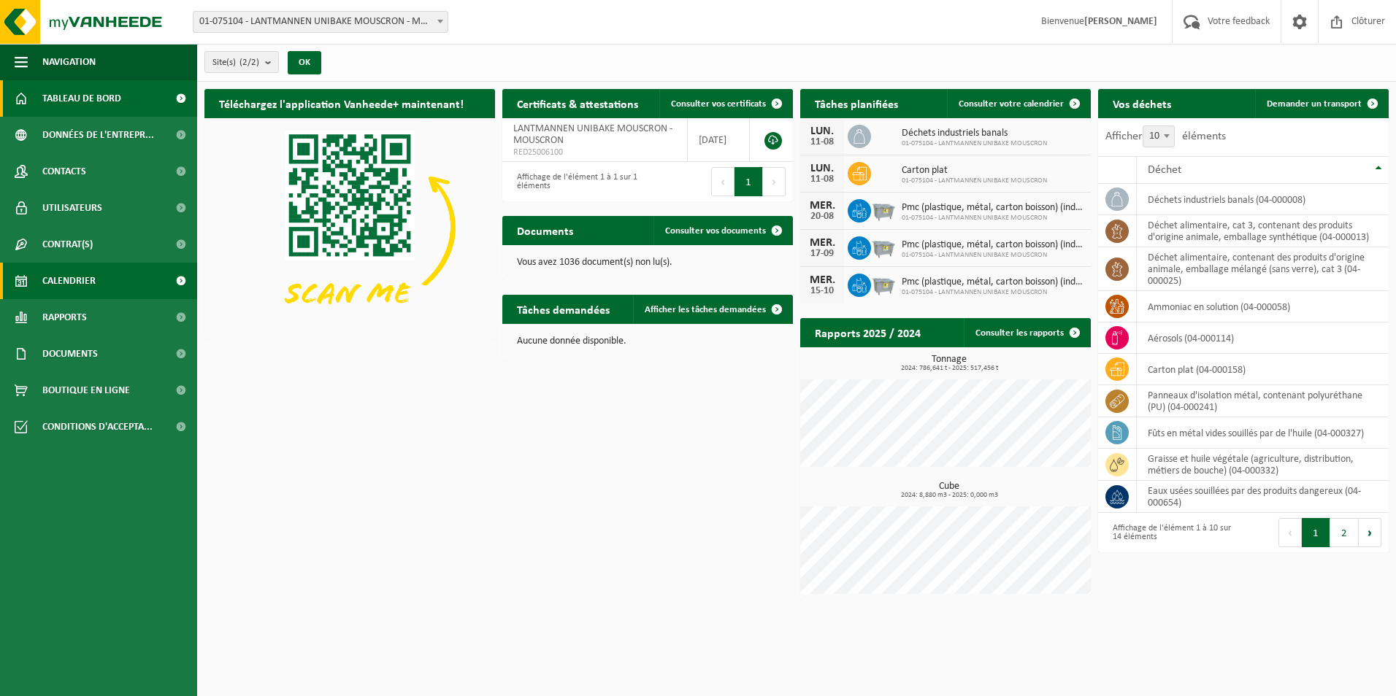 The height and width of the screenshot is (696, 1396). What do you see at coordinates (647, 263) in the screenshot?
I see `p: Vous avez 1036 document(s) non lu(s).` at bounding box center [647, 263].